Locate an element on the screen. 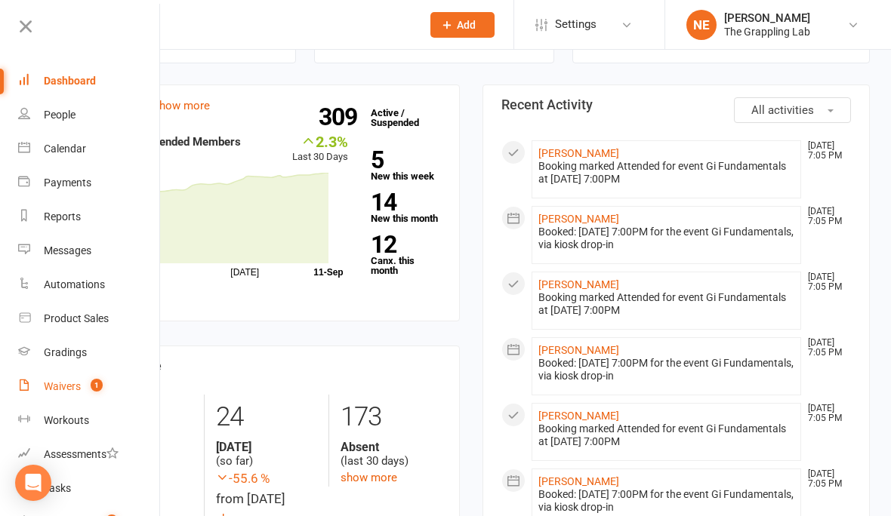 Image resolution: width=891 pixels, height=516 pixels. div: 24 is located at coordinates (266, 418).